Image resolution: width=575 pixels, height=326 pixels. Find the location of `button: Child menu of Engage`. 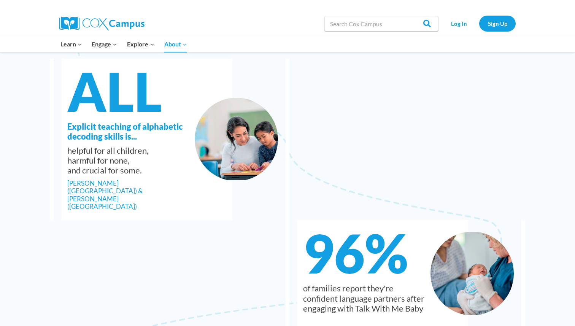

button: Child menu of Engage is located at coordinates (105, 44).